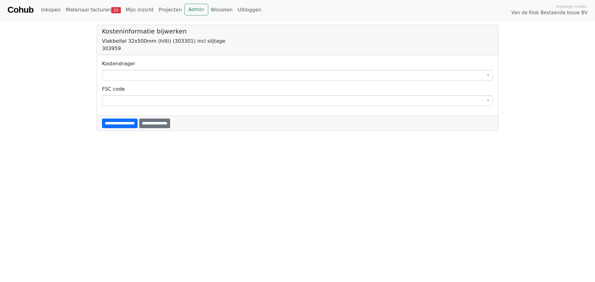  Describe the element at coordinates (118, 64) in the screenshot. I see `label: Kostendrager` at that location.